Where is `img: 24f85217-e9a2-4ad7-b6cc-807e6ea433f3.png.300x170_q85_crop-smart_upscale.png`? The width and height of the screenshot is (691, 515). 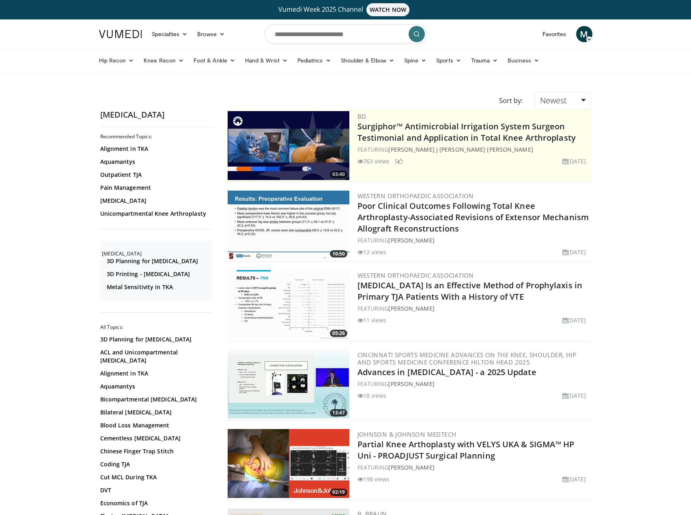 img: 24f85217-e9a2-4ad7-b6cc-807e6ea433f3.png.300x170_q85_crop-smart_upscale.png is located at coordinates (288, 464).